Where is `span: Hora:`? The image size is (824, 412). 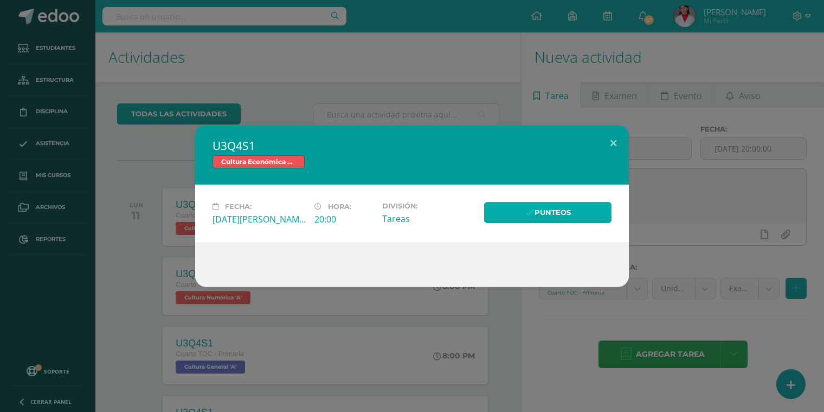 span: Hora: is located at coordinates (339, 206).